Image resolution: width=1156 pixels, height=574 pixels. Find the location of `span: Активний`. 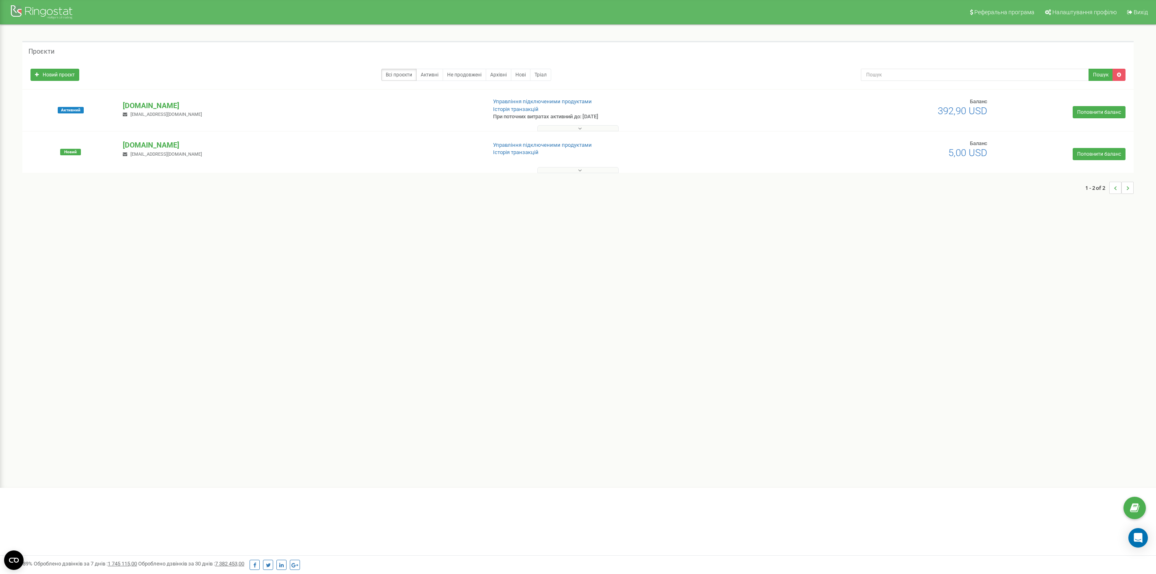

span: Активний is located at coordinates (71, 110).